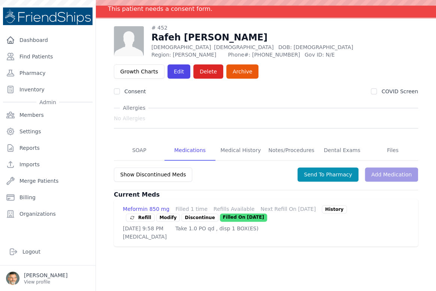 The image size is (436, 291). What do you see at coordinates (48, 197) in the screenshot?
I see `a: Billing` at bounding box center [48, 197].